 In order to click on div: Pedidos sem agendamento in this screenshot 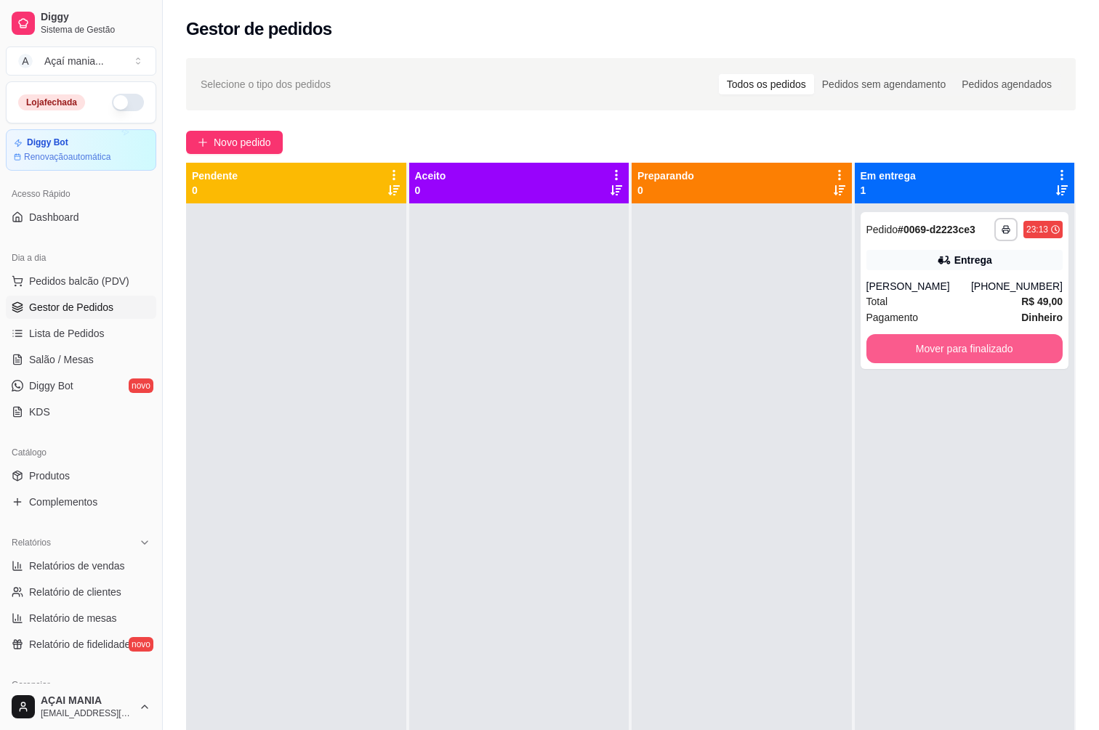, I will do `click(884, 84)`.